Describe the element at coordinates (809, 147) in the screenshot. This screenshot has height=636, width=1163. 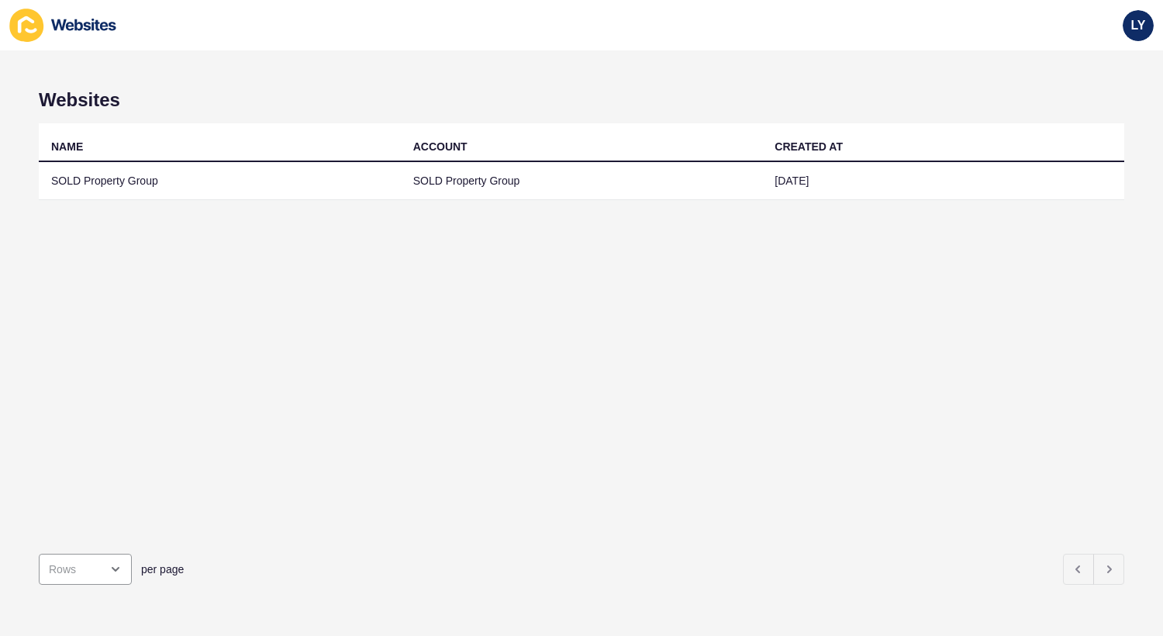
I see `div: CREATED AT` at that location.